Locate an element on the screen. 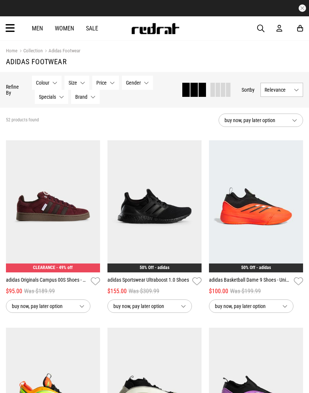 The image size is (309, 393). span: Relevance is located at coordinates (278, 90).